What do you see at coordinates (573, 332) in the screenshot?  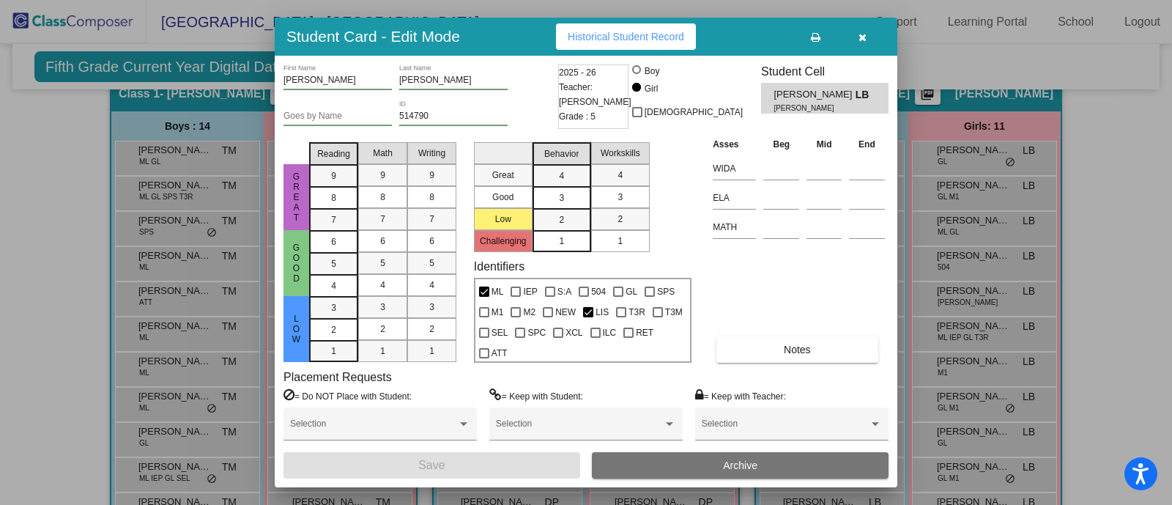 I see `span: XCL` at bounding box center [573, 332].